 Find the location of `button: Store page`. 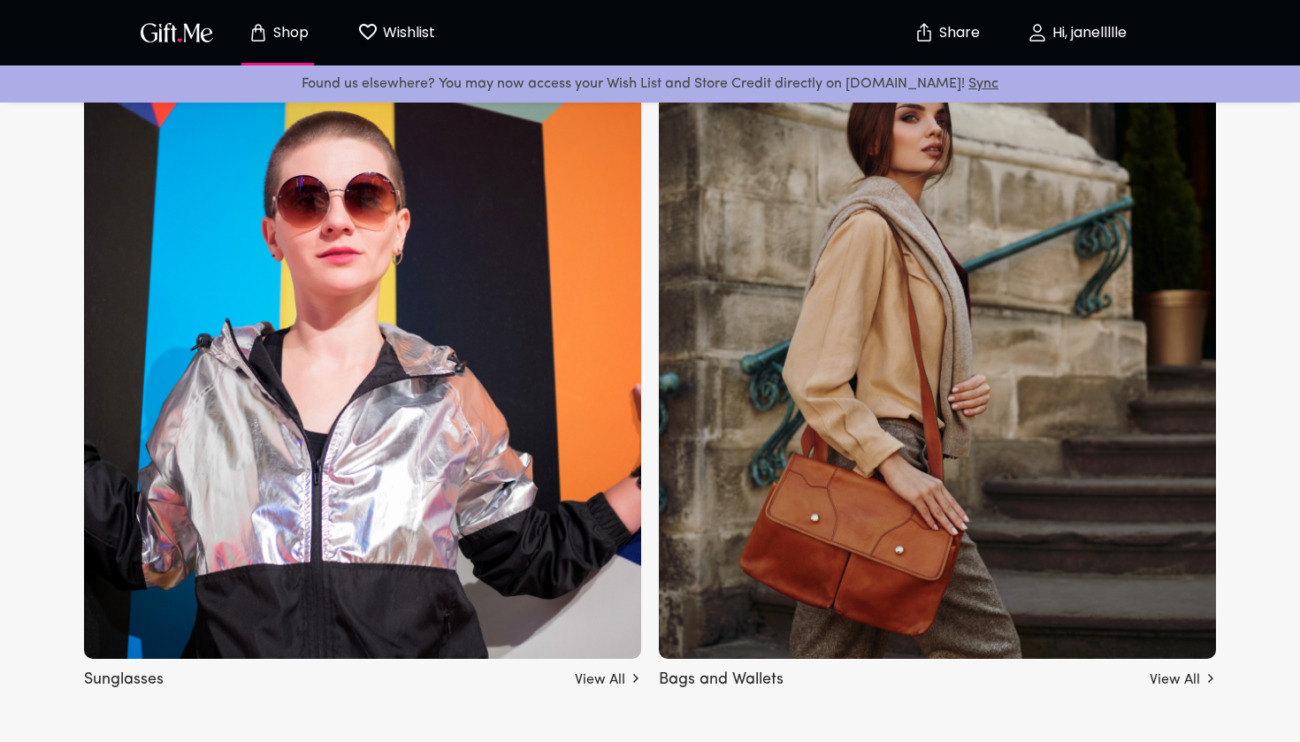

button: Store page is located at coordinates (278, 33).